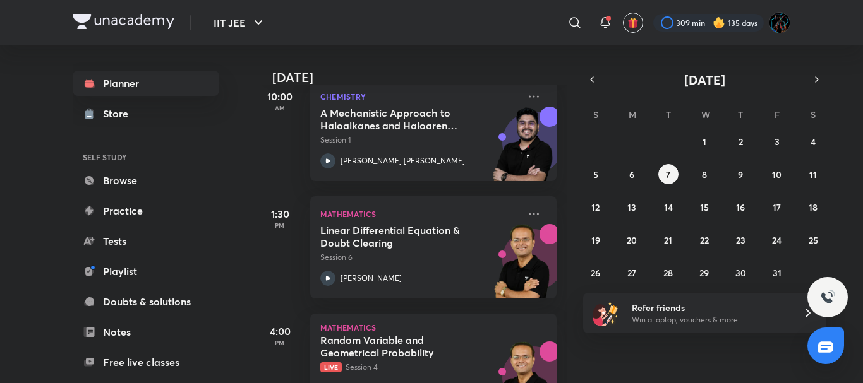  Describe the element at coordinates (632, 207) in the screenshot. I see `abbr: October 13, 2025` at that location.